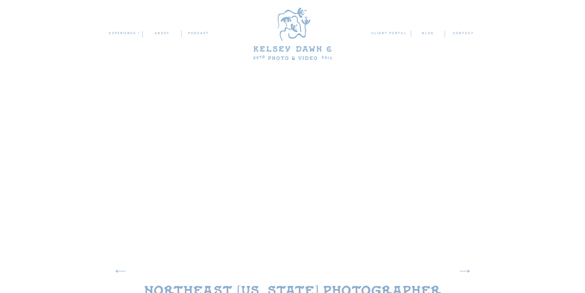 The image size is (585, 293). What do you see at coordinates (198, 33) in the screenshot?
I see `a: podcast` at bounding box center [198, 33].